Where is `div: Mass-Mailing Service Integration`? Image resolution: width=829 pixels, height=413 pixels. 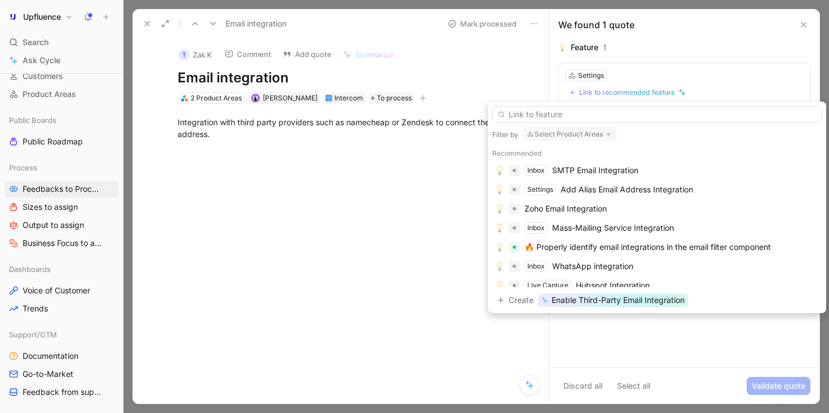
div: Mass-Mailing Service Integration is located at coordinates (613, 228).